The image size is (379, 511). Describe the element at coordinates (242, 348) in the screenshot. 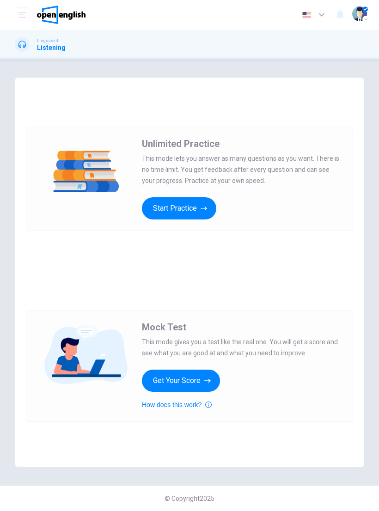

I see `span: This mode gives you a test like the real one. You will get a score and see what you are good at a...` at that location.